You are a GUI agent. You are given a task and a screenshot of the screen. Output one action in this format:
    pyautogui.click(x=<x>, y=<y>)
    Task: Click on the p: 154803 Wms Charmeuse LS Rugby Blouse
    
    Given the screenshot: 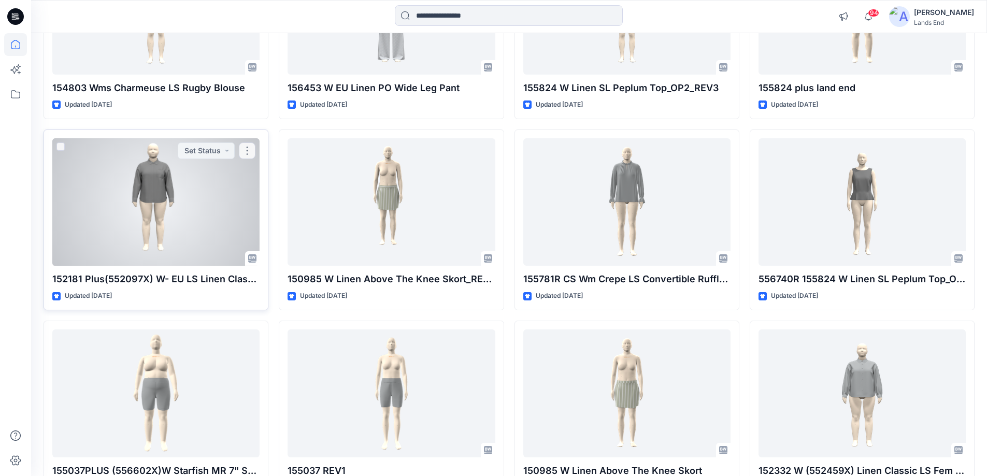 What is the action you would take?
    pyautogui.click(x=156, y=88)
    